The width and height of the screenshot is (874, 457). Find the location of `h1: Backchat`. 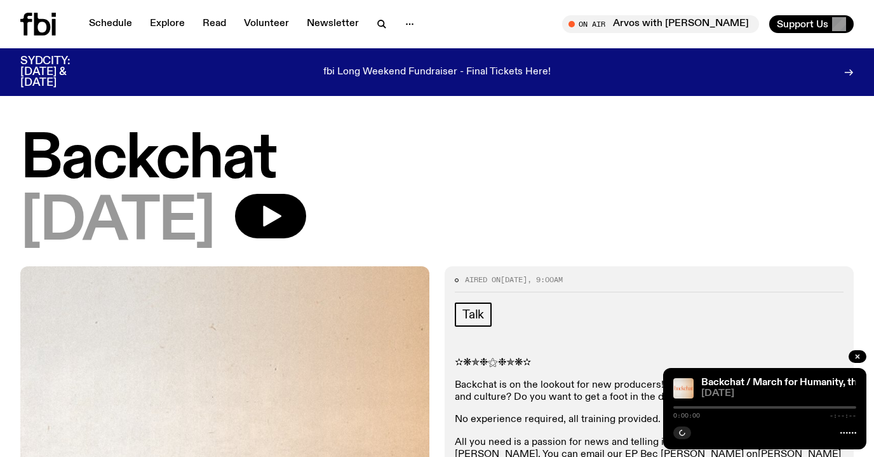

h1: Backchat is located at coordinates (437, 160).